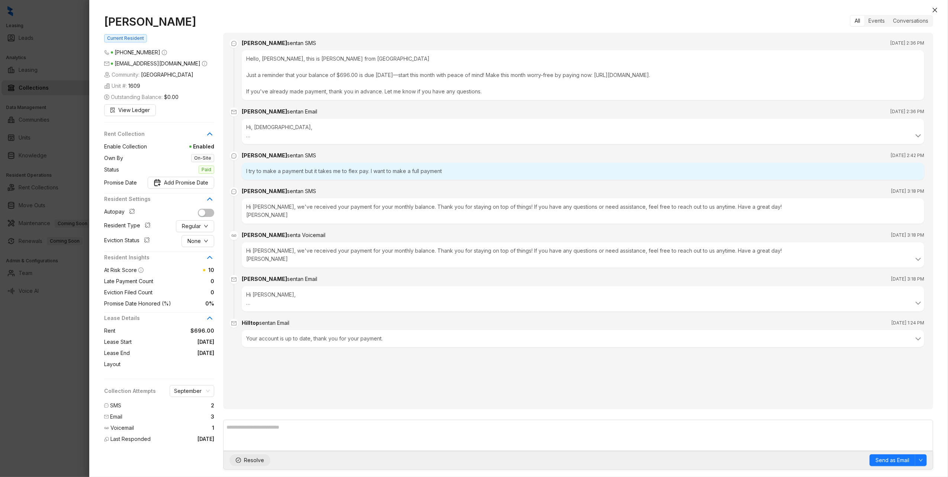  Describe the element at coordinates (112, 364) in the screenshot. I see `span: Layout` at that location.